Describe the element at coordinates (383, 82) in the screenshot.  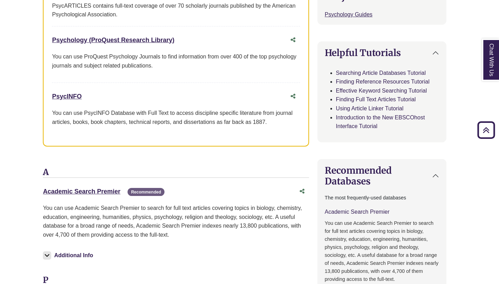
I see `a: Finding Reference Resources Tutorial` at that location.